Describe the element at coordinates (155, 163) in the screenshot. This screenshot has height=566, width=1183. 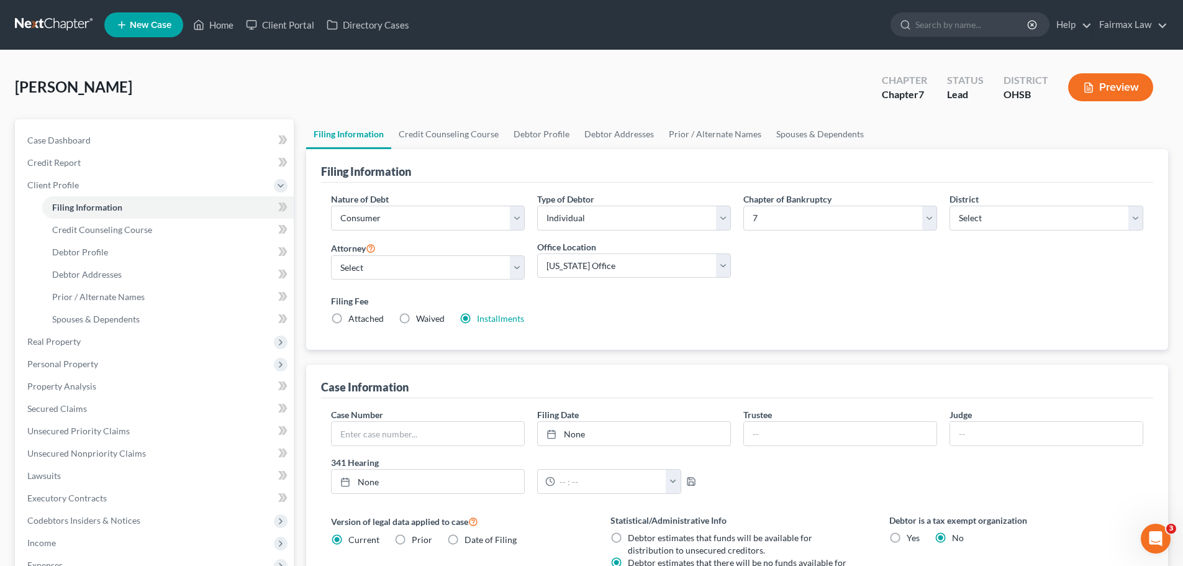
I see `a: Credit Report` at that location.